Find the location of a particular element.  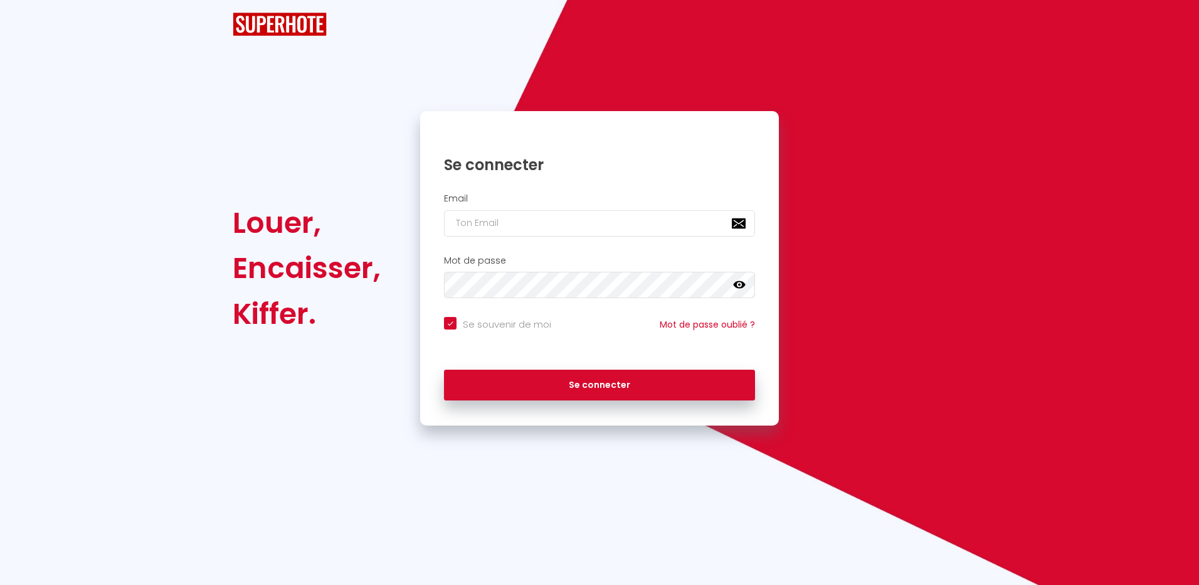

input: Ton Email is located at coordinates (600, 223).